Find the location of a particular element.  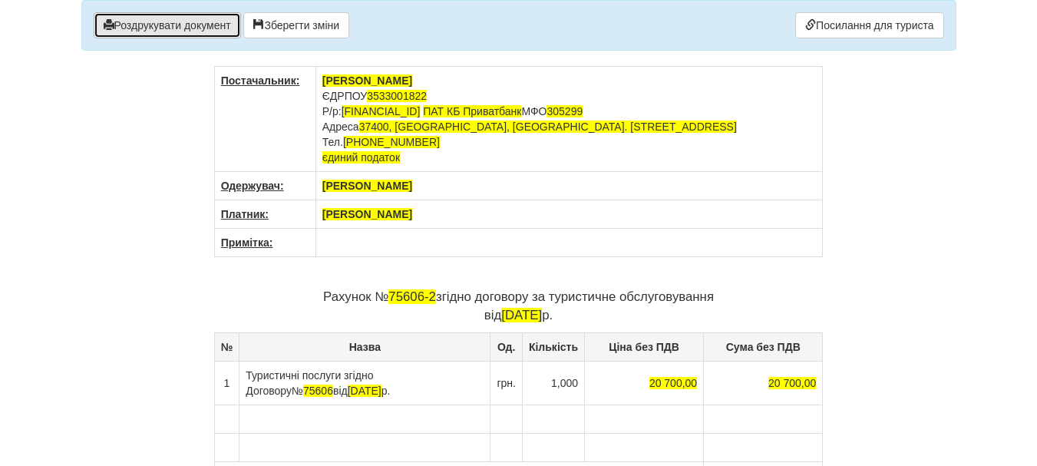

u: Постачальник: is located at coordinates (260, 81).